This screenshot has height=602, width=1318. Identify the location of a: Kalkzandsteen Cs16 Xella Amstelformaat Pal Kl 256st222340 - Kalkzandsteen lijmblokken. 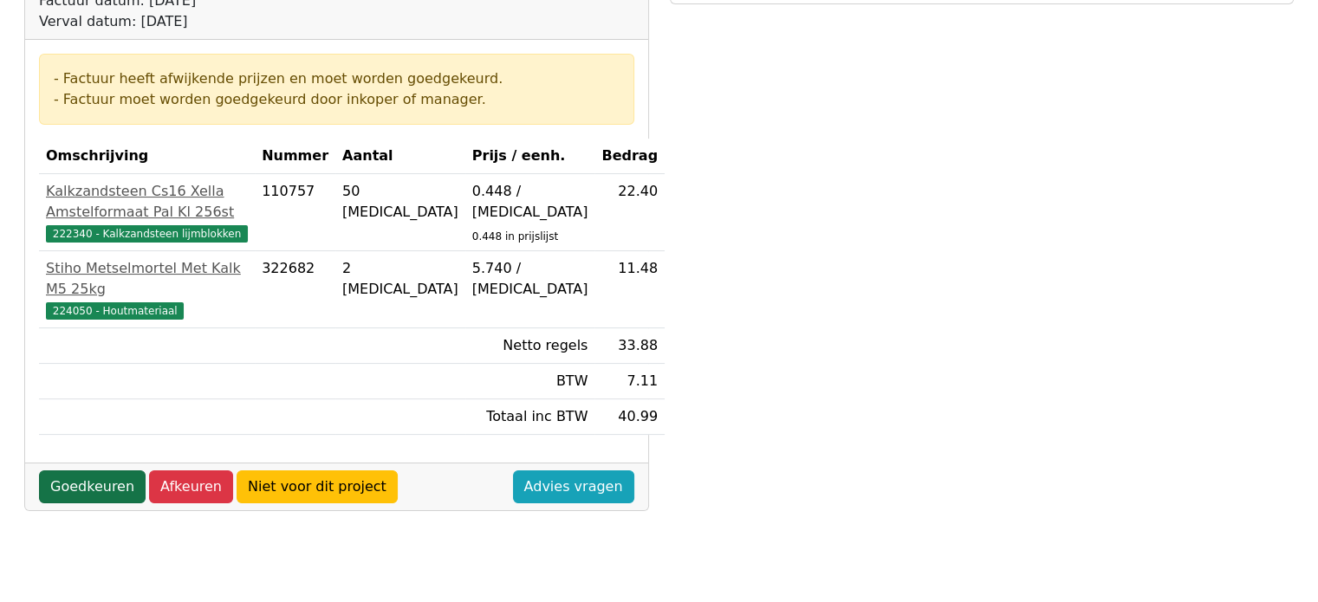
(146, 212).